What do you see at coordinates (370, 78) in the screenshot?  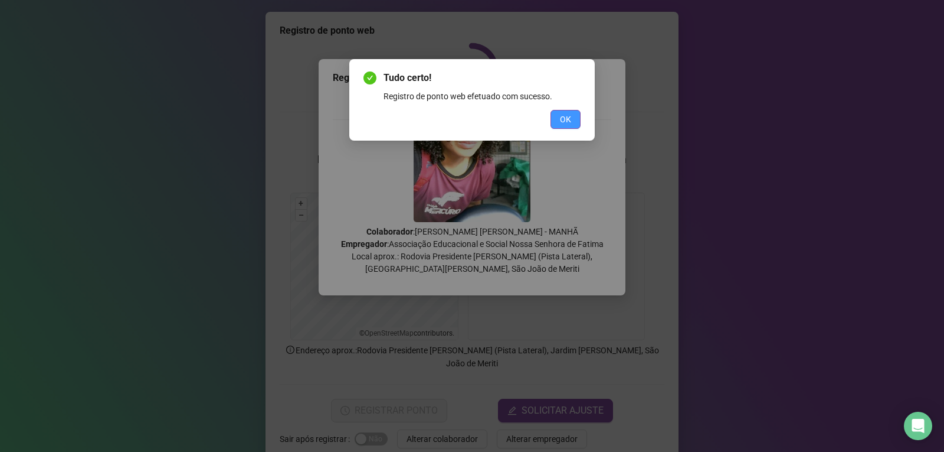 I see `span: check-circle` at bounding box center [370, 78].